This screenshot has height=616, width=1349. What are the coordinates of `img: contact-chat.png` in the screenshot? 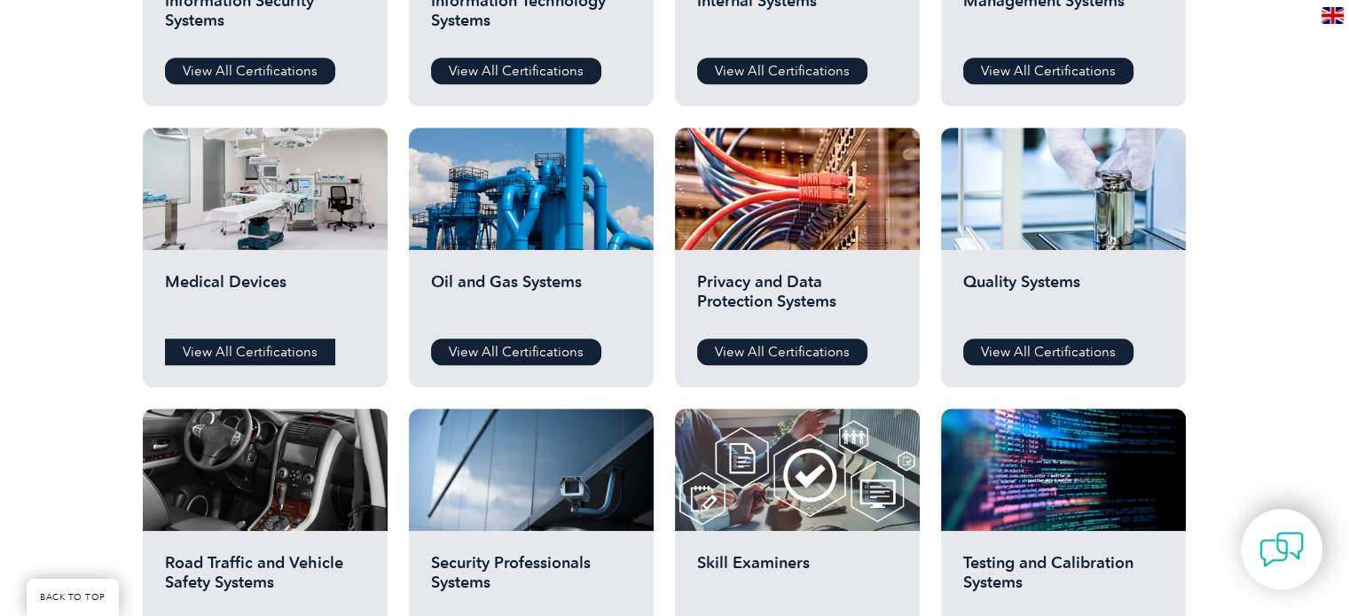 It's located at (1281, 550).